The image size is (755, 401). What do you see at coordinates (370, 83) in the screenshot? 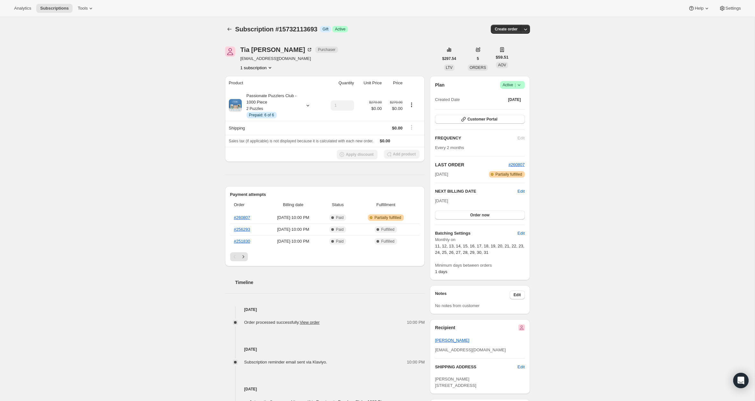
I see `th: Unit Price` at bounding box center [370, 83].